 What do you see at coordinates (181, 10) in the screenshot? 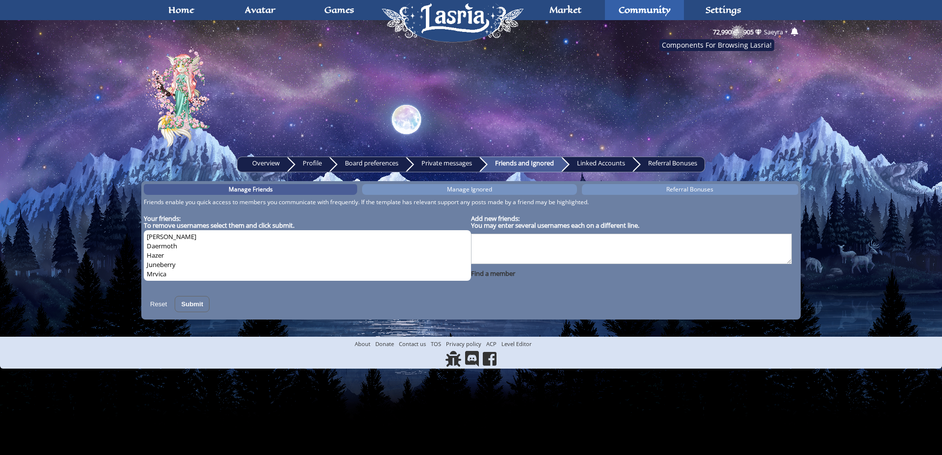
I see `span: Home` at bounding box center [181, 10].